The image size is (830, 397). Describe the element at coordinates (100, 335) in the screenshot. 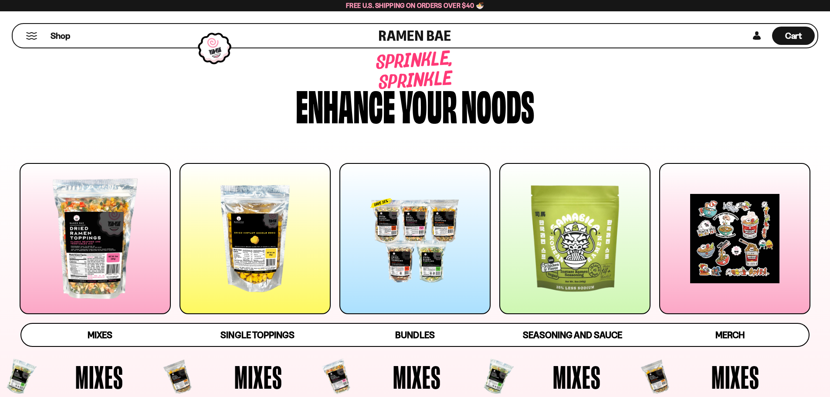

I see `a: Mixes` at that location.